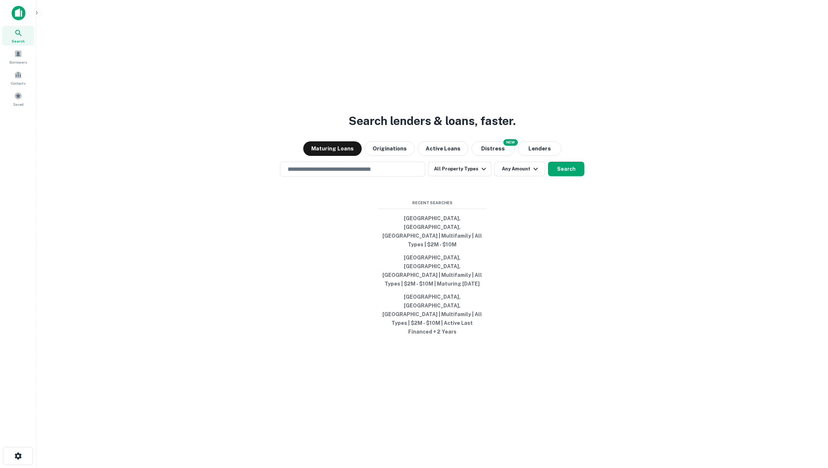 The width and height of the screenshot is (828, 468). What do you see at coordinates (443, 148) in the screenshot?
I see `button: Active Loans` at bounding box center [443, 148].